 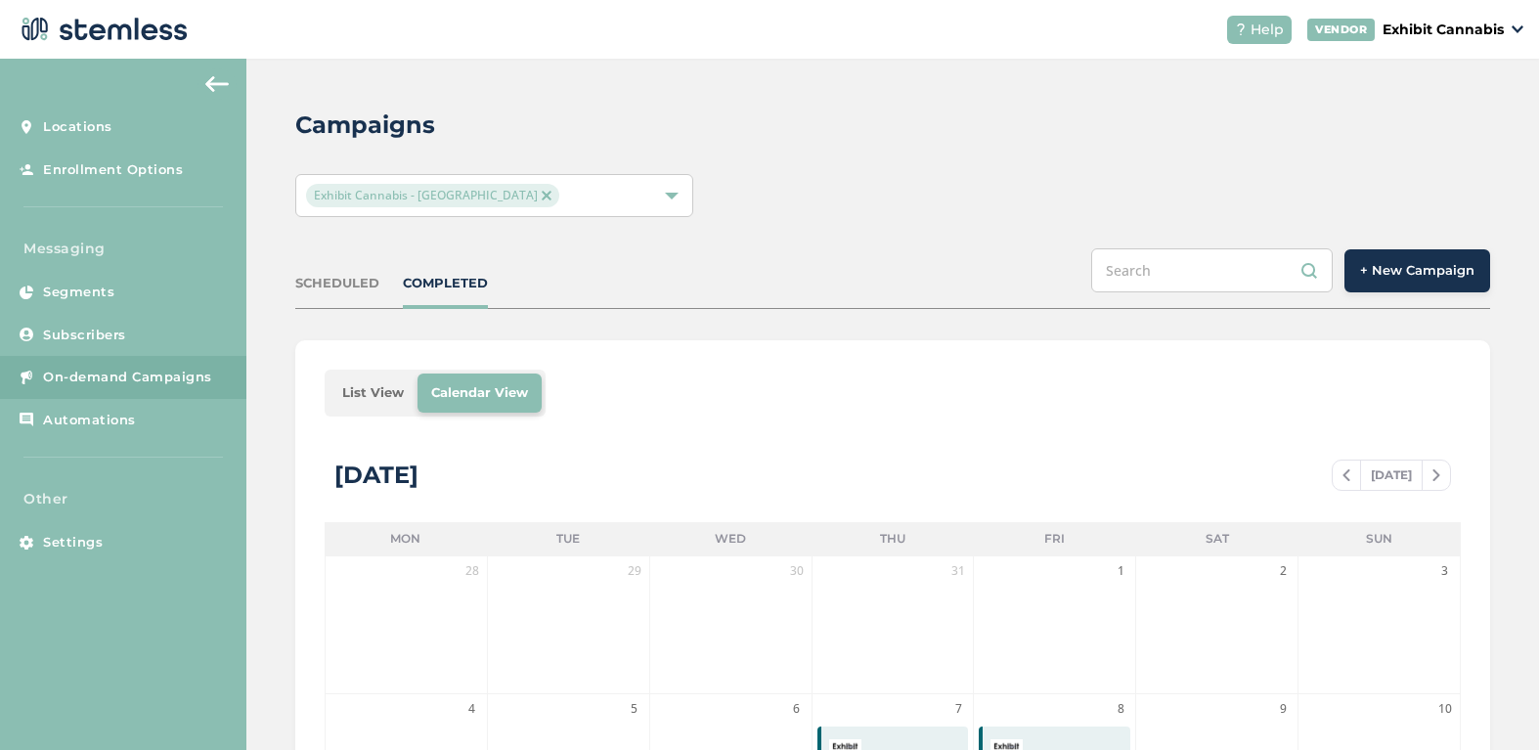 What do you see at coordinates (472, 571) in the screenshot?
I see `span: 28` at bounding box center [472, 571].